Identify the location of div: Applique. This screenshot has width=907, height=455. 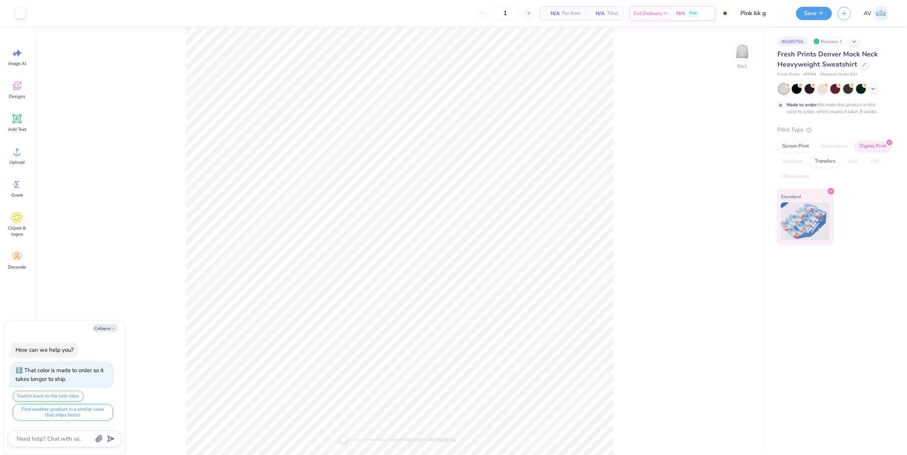
(793, 161).